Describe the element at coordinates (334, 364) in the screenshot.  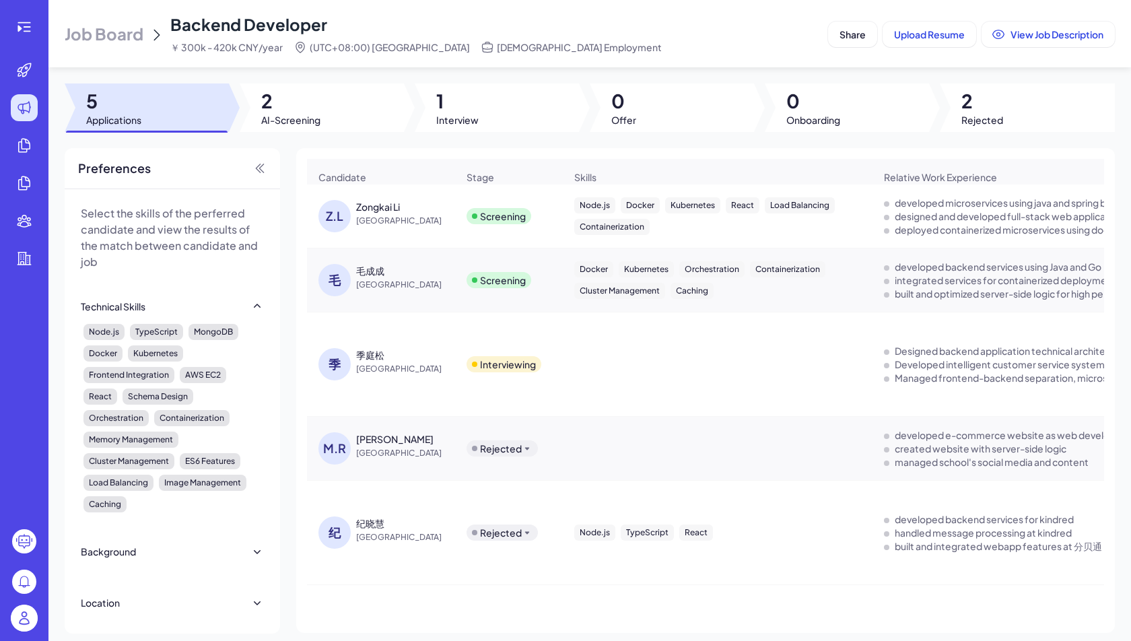
I see `div: 季` at that location.